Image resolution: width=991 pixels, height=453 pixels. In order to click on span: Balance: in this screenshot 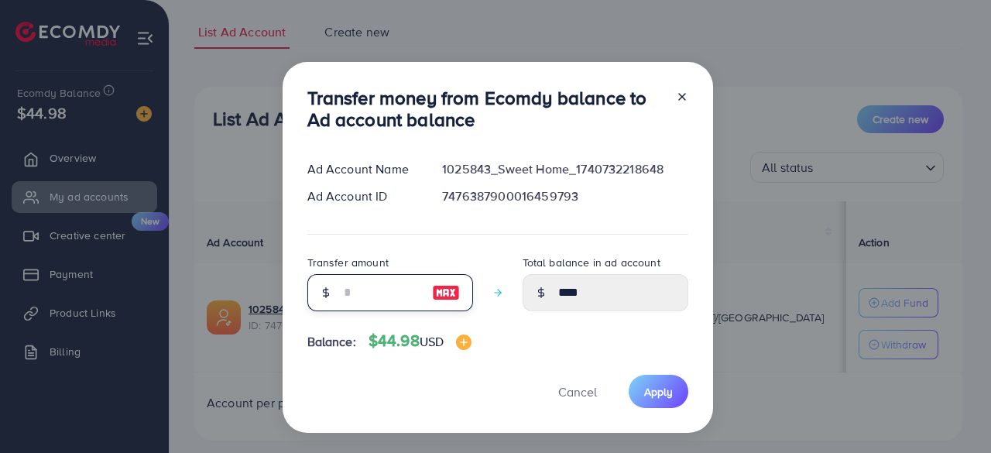, I will do `click(331, 342)`.